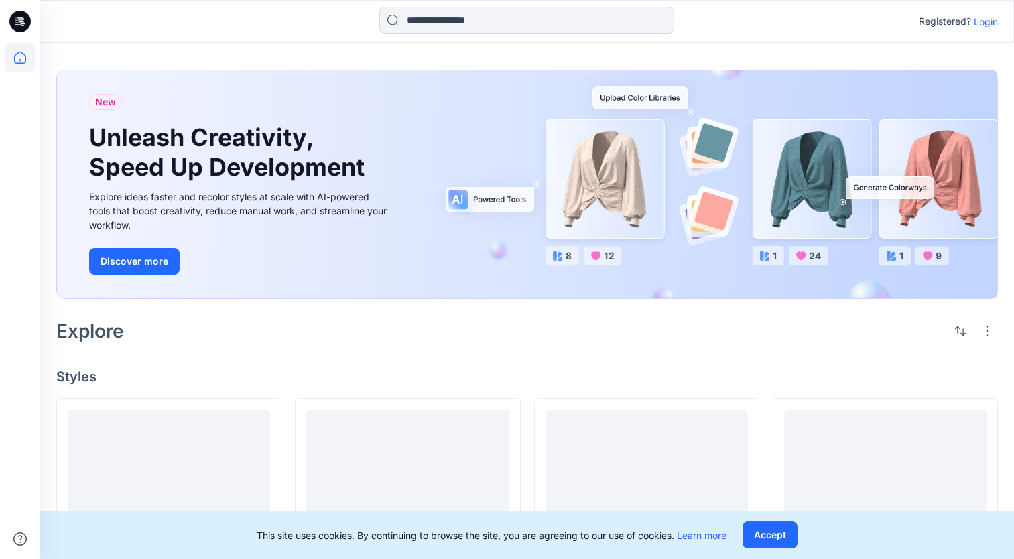 This screenshot has height=559, width=1014. I want to click on p: Login, so click(986, 21).